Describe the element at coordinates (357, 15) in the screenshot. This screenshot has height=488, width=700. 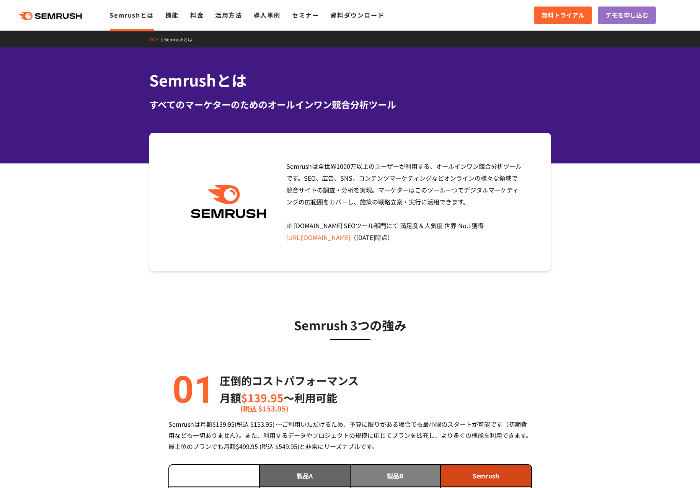
I see `a: 資料ダウンロード` at that location.